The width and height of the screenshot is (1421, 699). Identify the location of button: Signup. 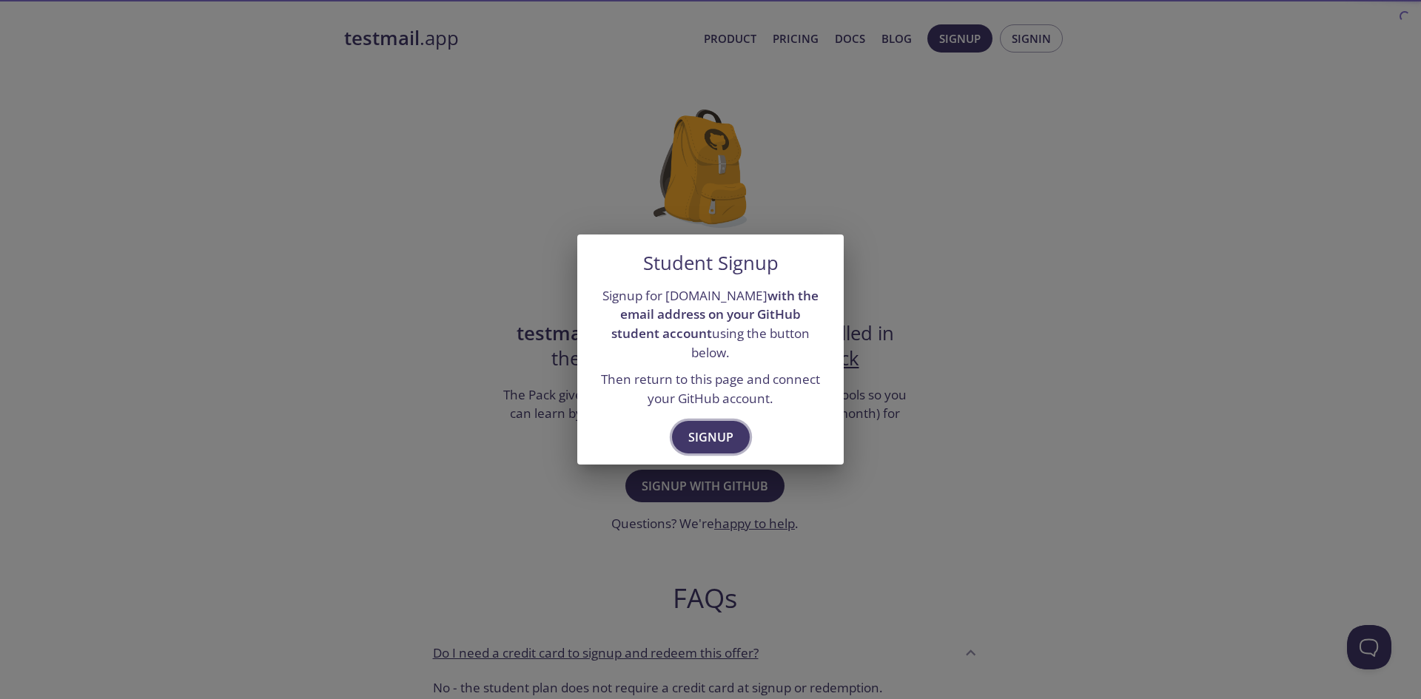
(710, 437).